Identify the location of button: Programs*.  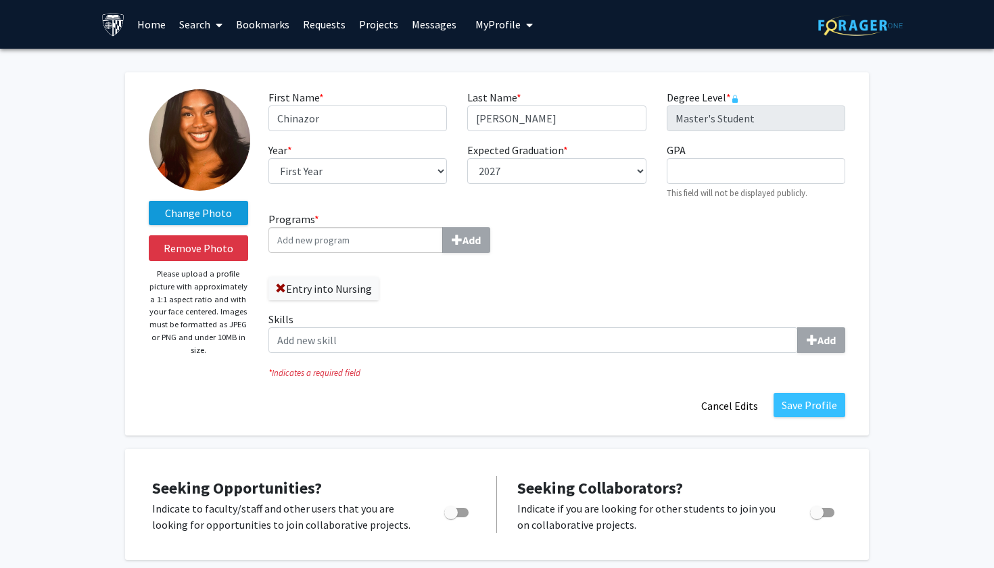
(466, 240).